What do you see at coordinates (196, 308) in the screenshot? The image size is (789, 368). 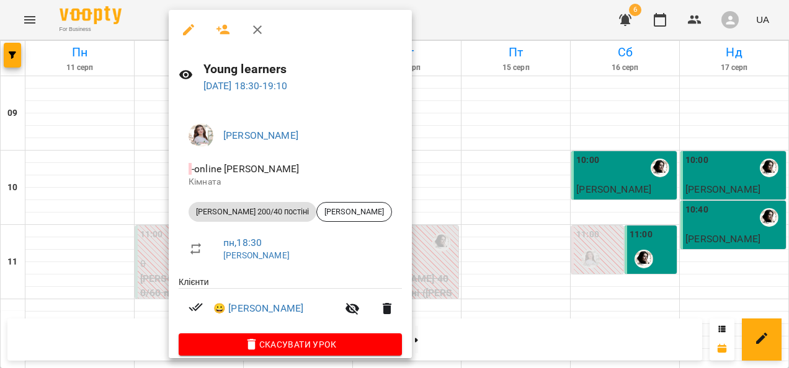 I see `svg: Візит сплачено` at bounding box center [196, 308].